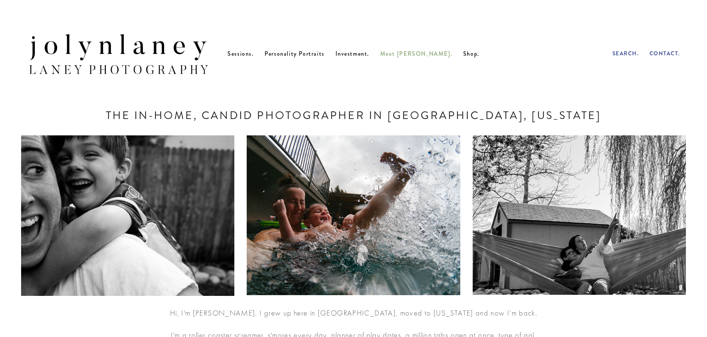 Image resolution: width=707 pixels, height=337 pixels. Describe the element at coordinates (119, 54) in the screenshot. I see `img: Jolyn Laney | Laney Photography` at that location.